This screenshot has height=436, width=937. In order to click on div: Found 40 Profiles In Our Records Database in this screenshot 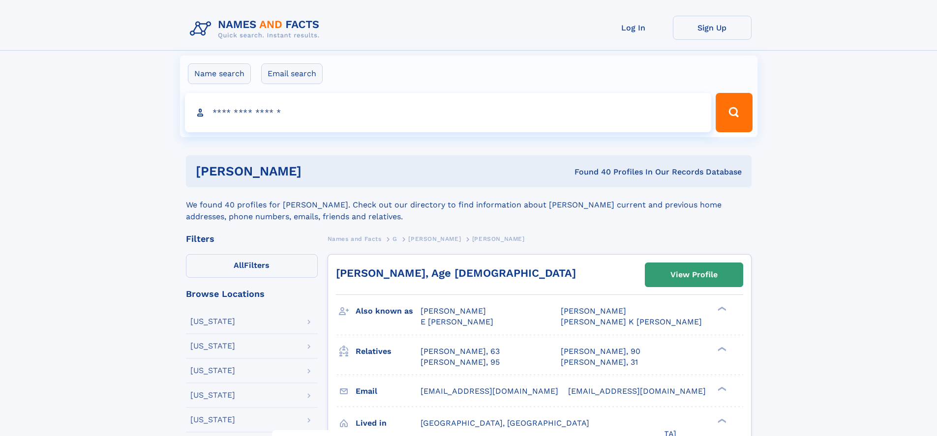, I will do `click(590, 172)`.